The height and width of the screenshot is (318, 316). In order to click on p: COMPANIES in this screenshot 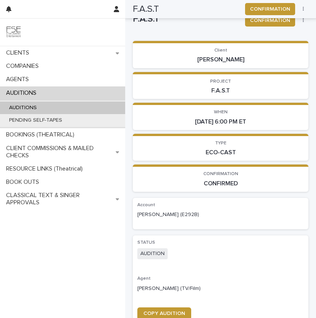, I will do `click(24, 66)`.